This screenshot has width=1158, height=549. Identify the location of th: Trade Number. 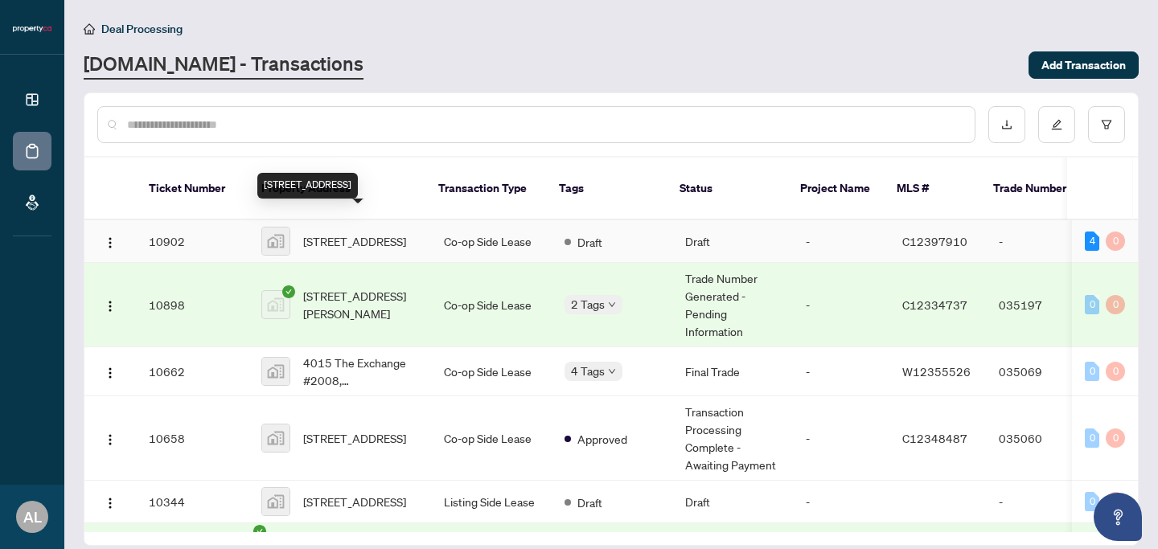
(1036, 189).